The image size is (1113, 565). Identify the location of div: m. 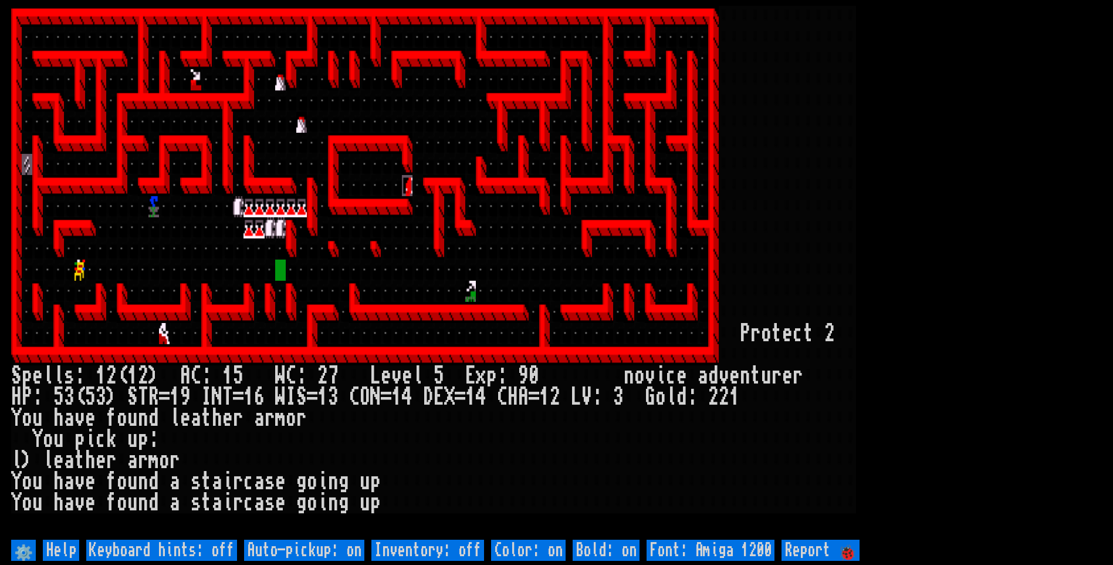
(154, 460).